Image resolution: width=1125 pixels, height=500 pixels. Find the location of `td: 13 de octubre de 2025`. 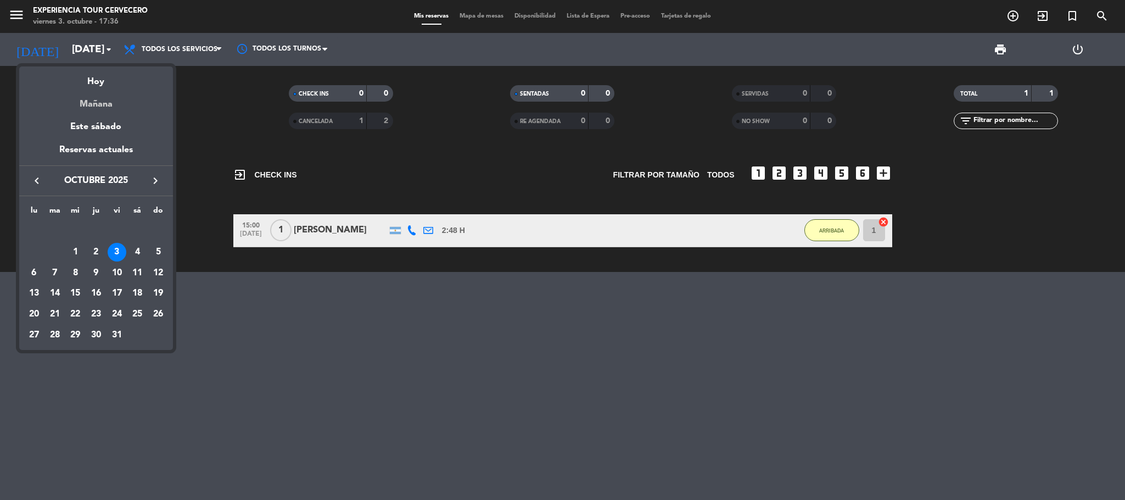

td: 13 de octubre de 2025 is located at coordinates (34, 294).